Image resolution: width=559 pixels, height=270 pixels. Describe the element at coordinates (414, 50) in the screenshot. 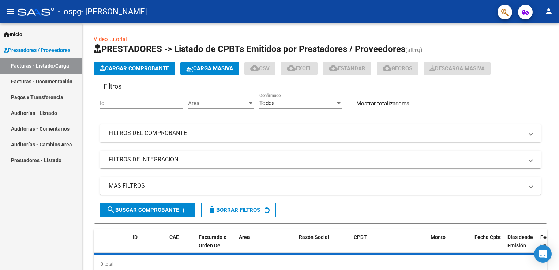

I see `span: (alt+q)` at that location.